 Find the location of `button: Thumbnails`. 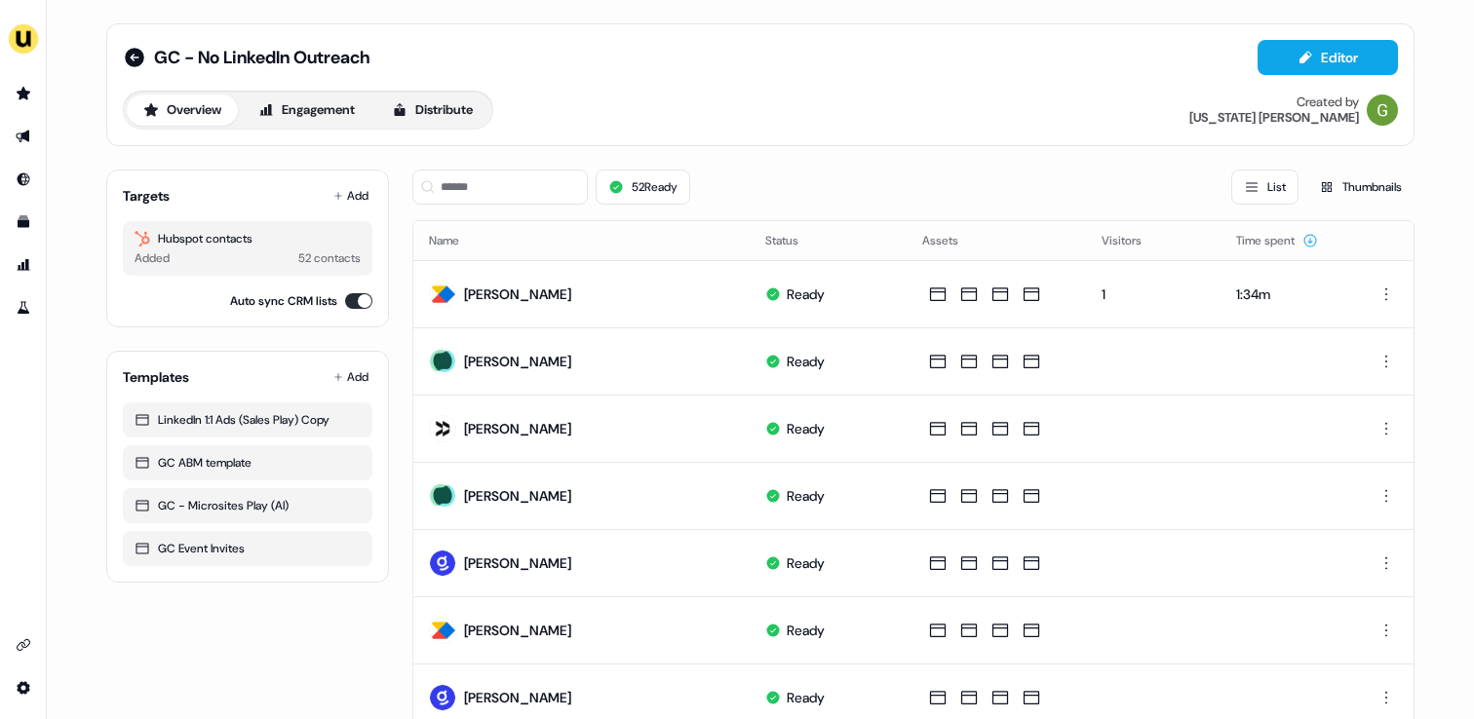

button: Thumbnails is located at coordinates (1360, 187).